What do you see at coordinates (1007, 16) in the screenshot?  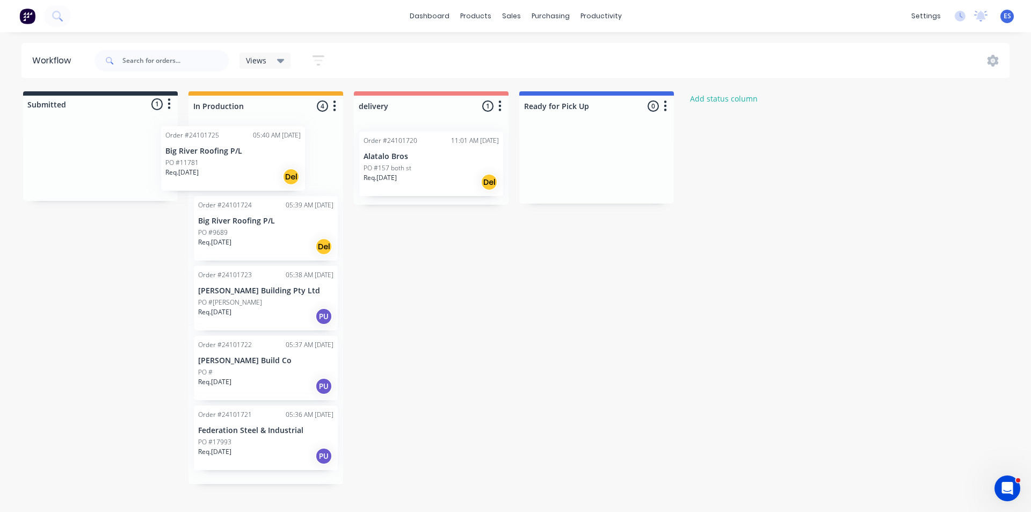 I see `span: ES` at bounding box center [1007, 16].